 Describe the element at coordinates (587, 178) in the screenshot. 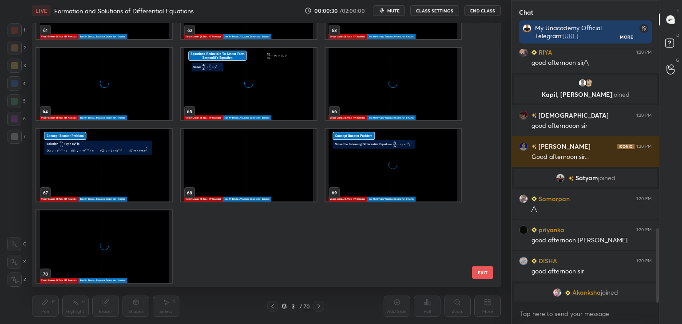

I see `span: Satyam` at that location.